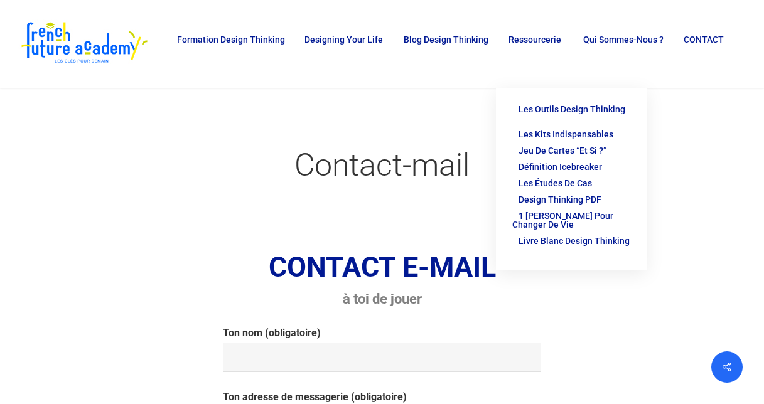  What do you see at coordinates (571, 167) in the screenshot?
I see `a: Définition Icebreaker` at bounding box center [571, 167].